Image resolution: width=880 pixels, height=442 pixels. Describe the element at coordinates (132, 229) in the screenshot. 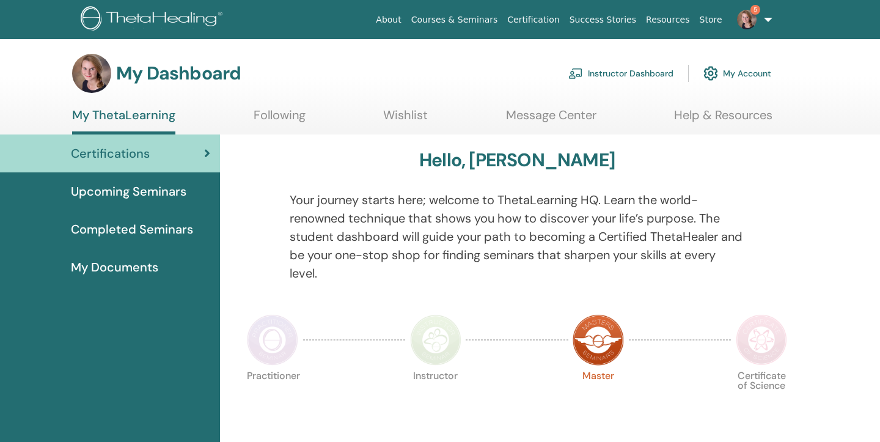

I see `span: Completed Seminars` at that location.